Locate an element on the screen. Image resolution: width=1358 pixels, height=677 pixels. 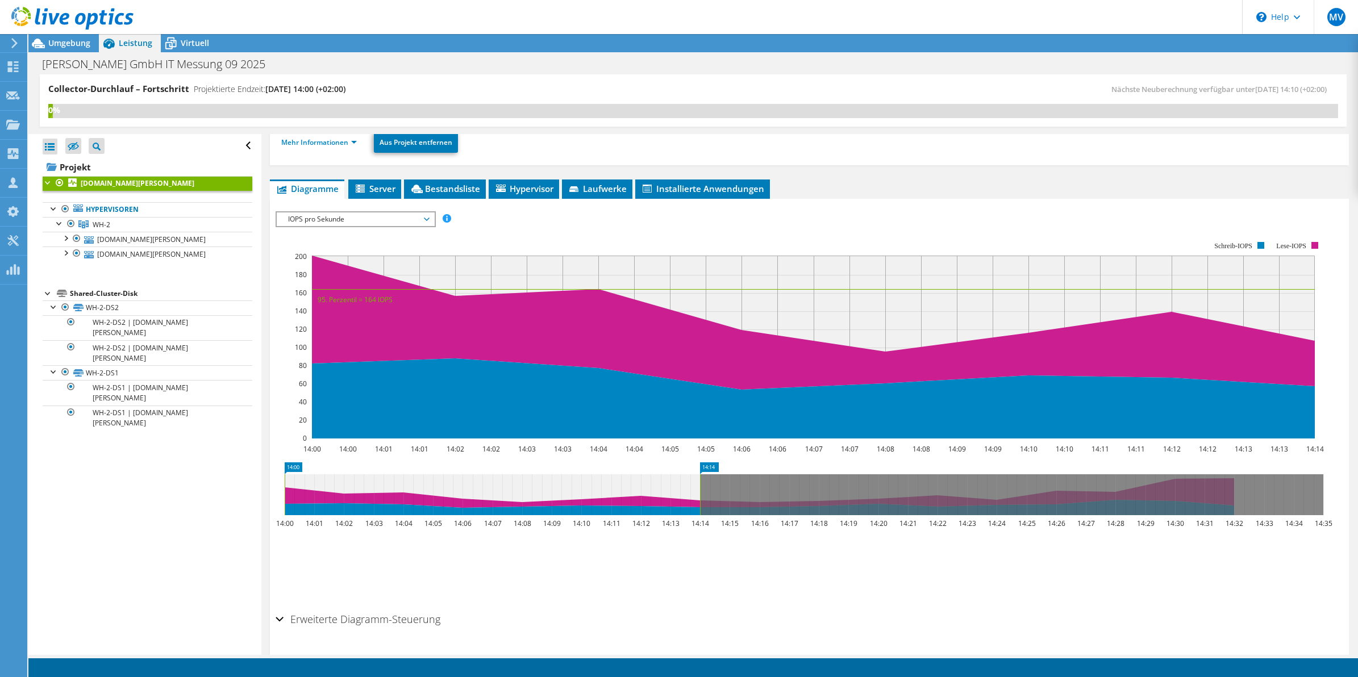
text: 14:31 is located at coordinates (1204, 523).